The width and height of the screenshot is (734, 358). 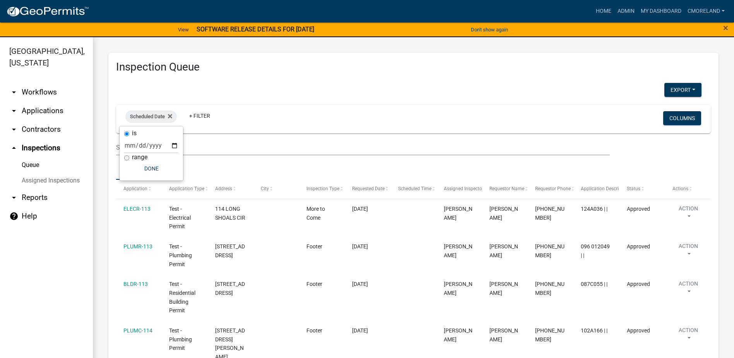 I want to click on button: Done, so click(x=151, y=168).